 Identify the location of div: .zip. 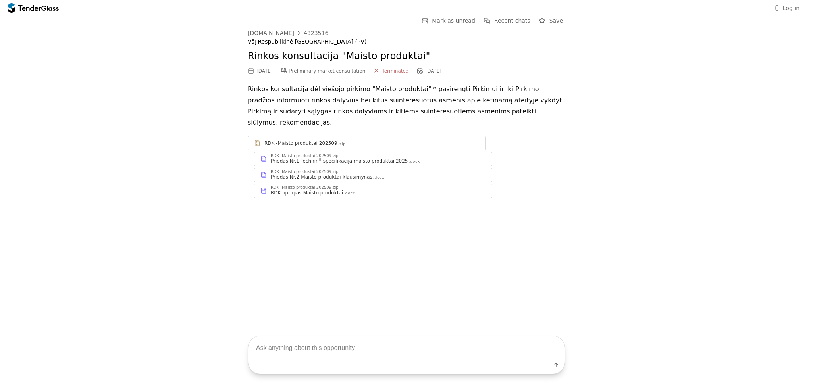
(342, 144).